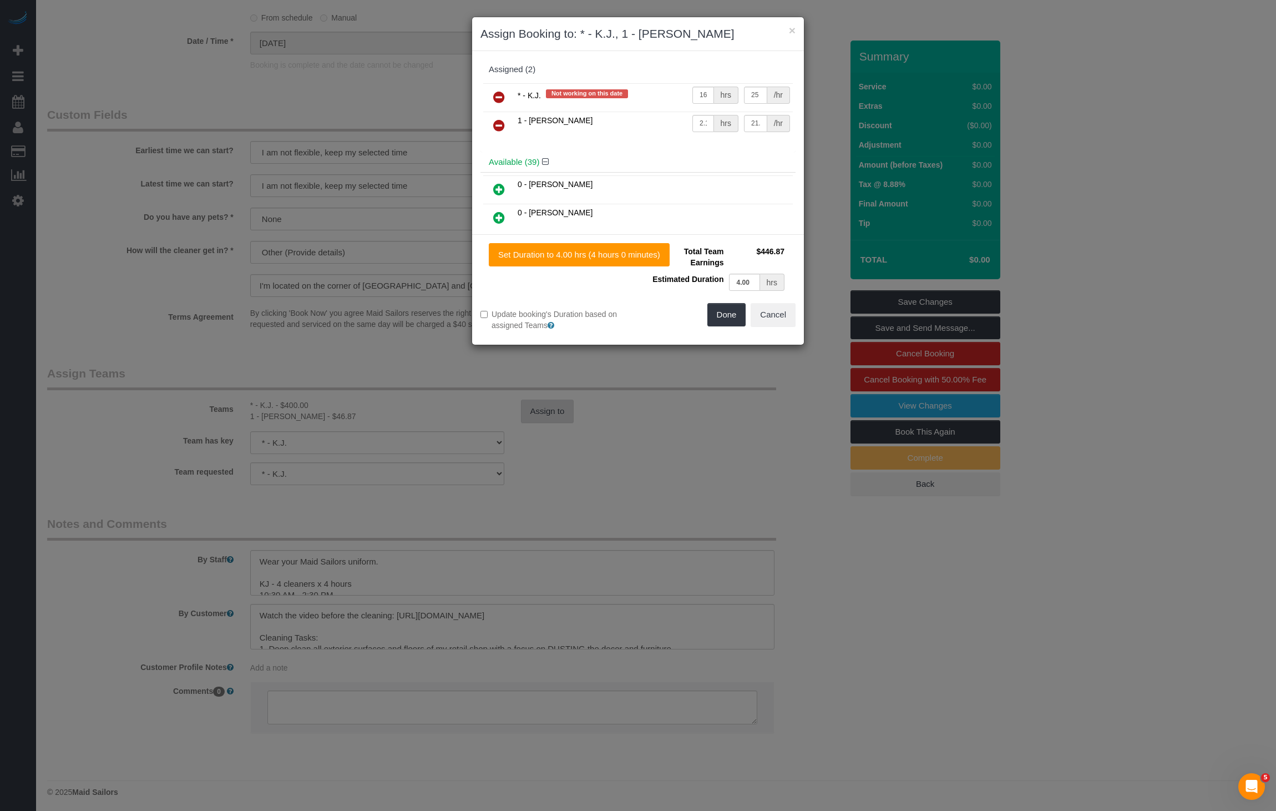  I want to click on span: Estimated Duration, so click(688, 279).